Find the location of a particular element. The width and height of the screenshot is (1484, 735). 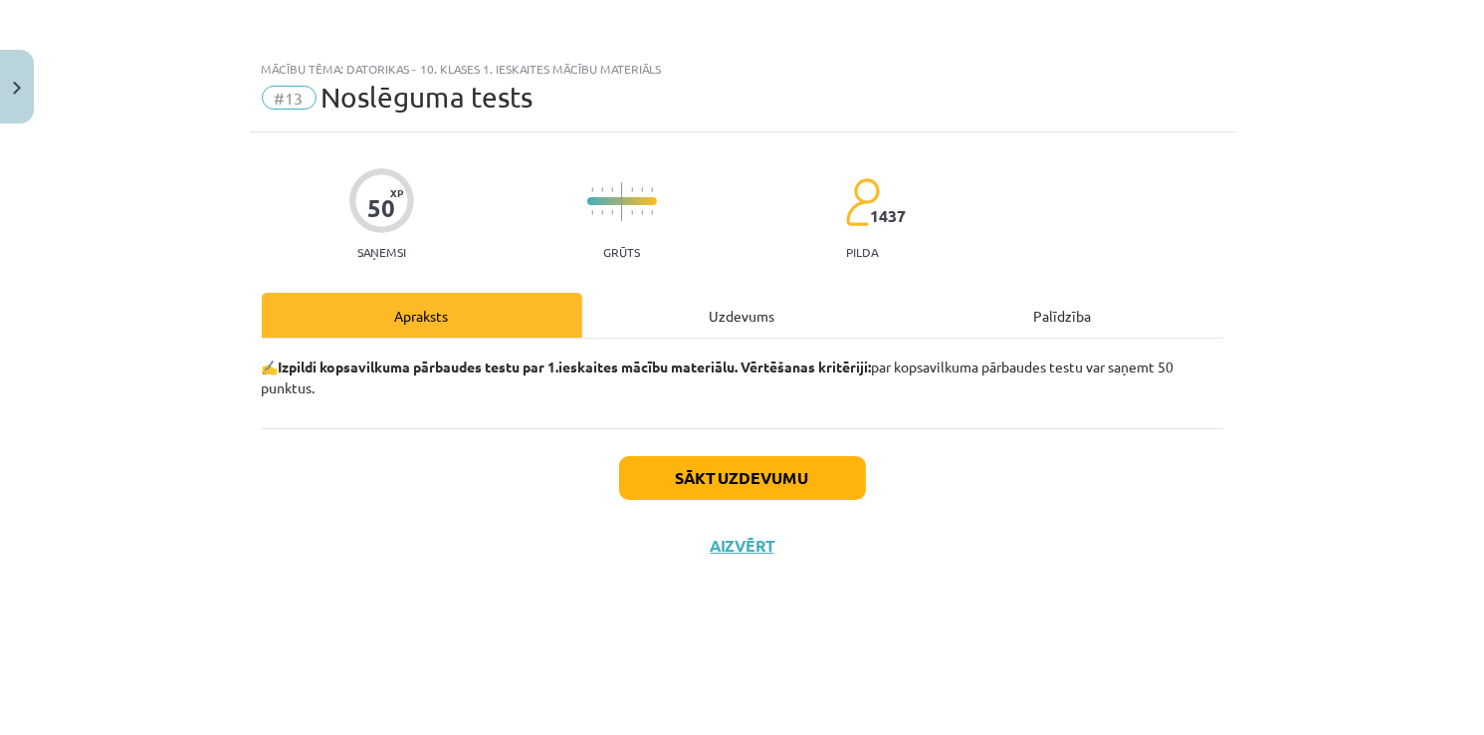

button: Aizvērt is located at coordinates (743, 546).